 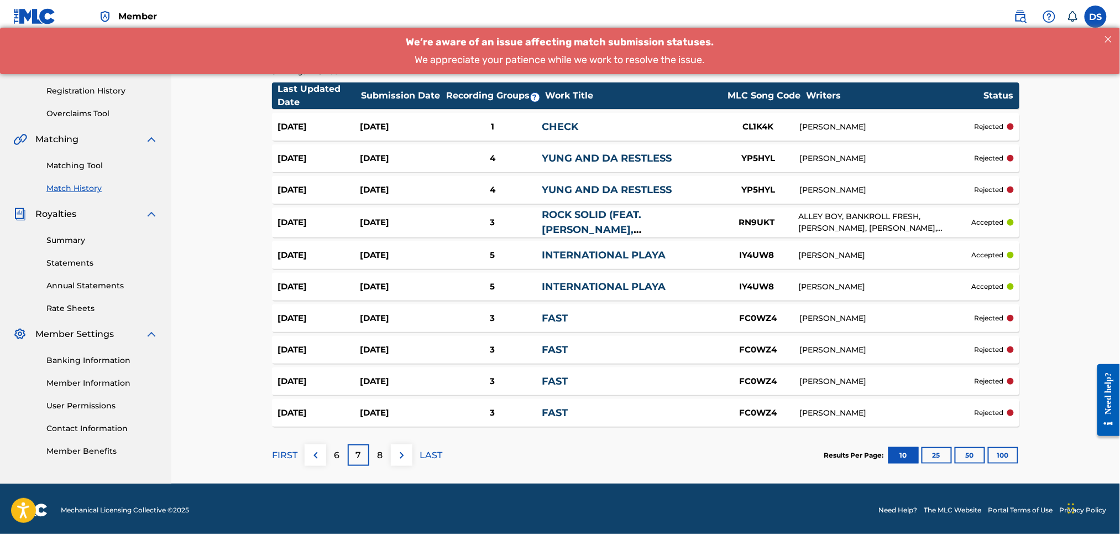 I want to click on div: 5, so click(x=492, y=255).